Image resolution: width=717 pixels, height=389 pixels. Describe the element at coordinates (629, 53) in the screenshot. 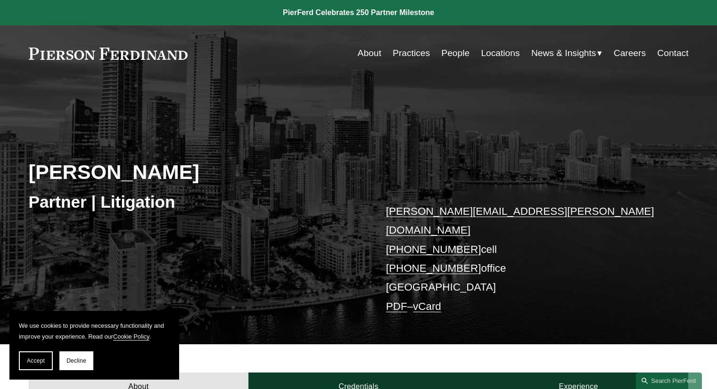

I see `a: Careers` at that location.